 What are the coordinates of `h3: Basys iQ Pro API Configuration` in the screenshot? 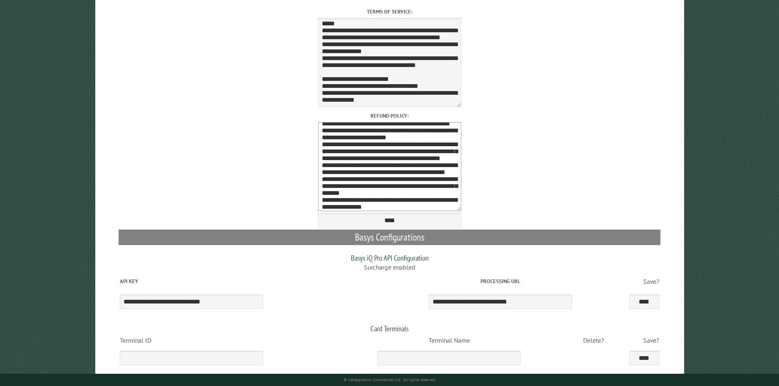 It's located at (390, 258).